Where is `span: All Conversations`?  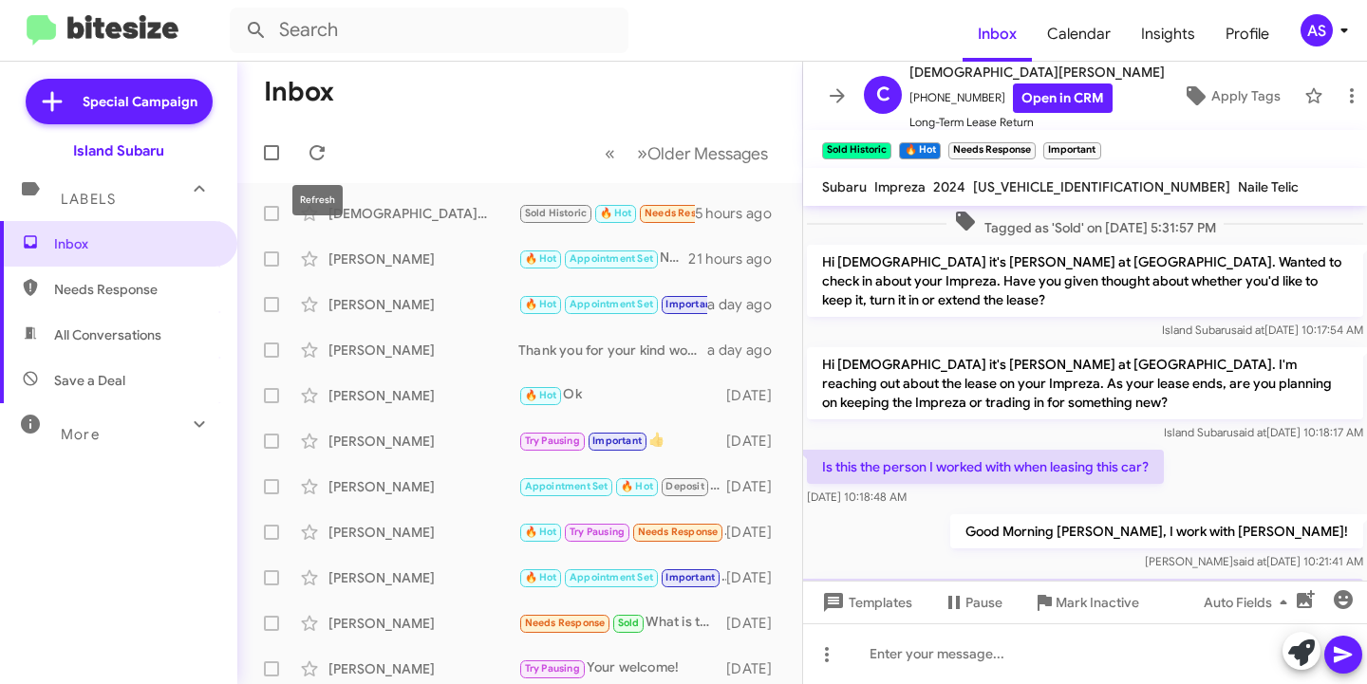 span: All Conversations is located at coordinates (107, 335).